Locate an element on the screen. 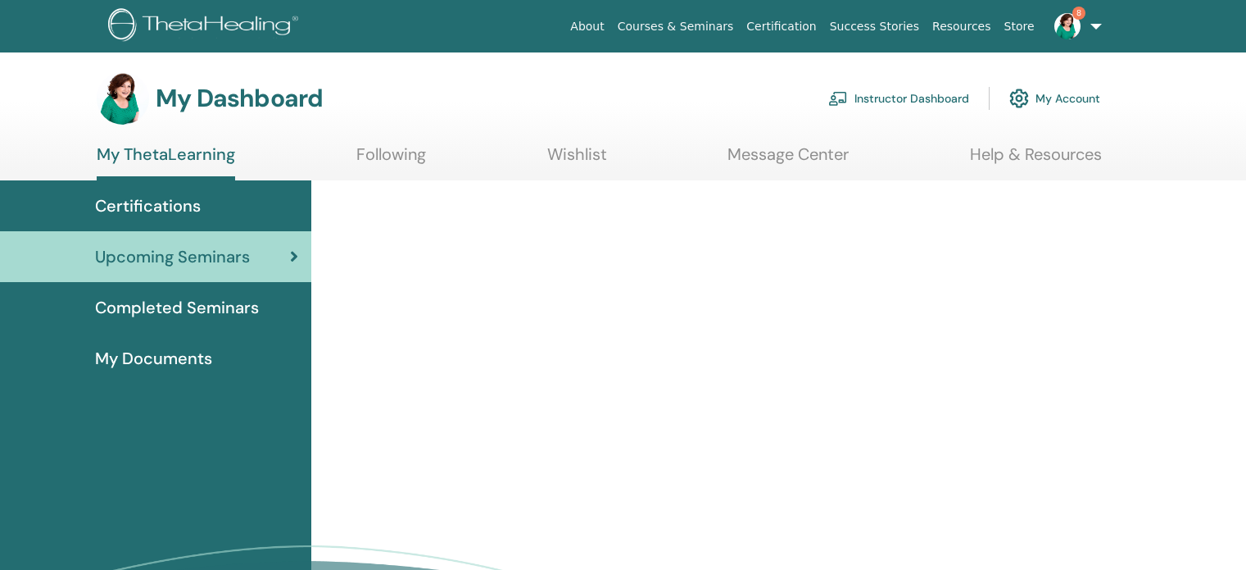 The width and height of the screenshot is (1246, 570). a: Courses & Seminars is located at coordinates (676, 26).